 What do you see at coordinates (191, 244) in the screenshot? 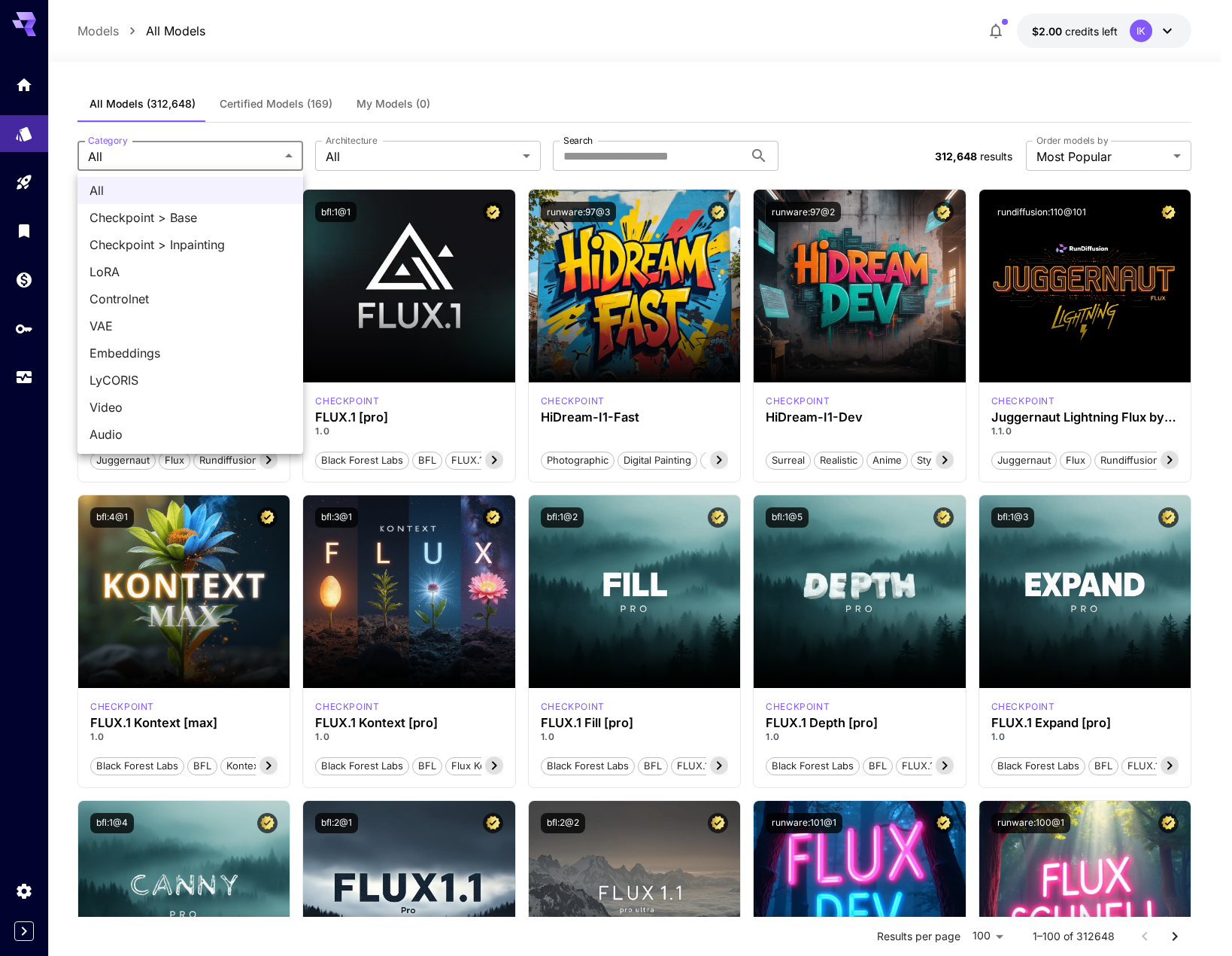
I see `span: Checkpoint > Inpainting` at bounding box center [191, 244].